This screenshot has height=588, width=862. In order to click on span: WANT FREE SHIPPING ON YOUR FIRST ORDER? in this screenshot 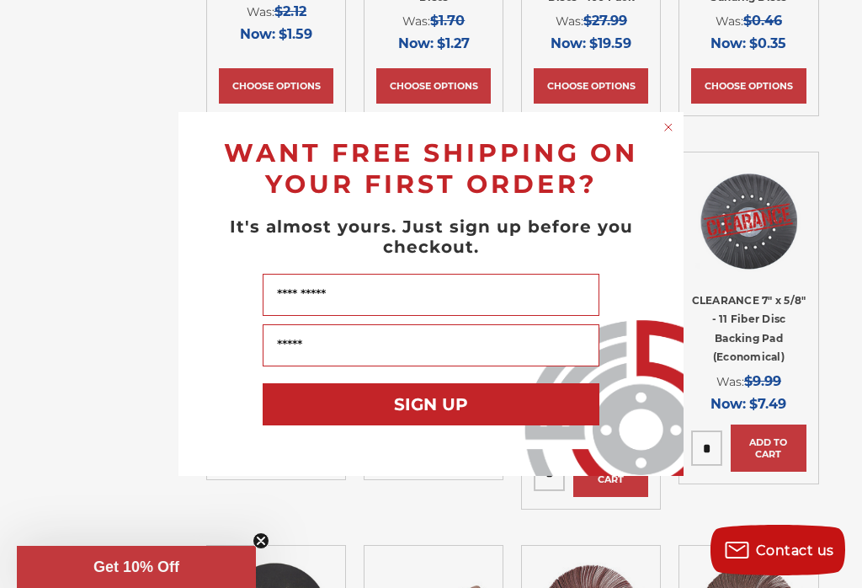, I will do `click(431, 168)`.